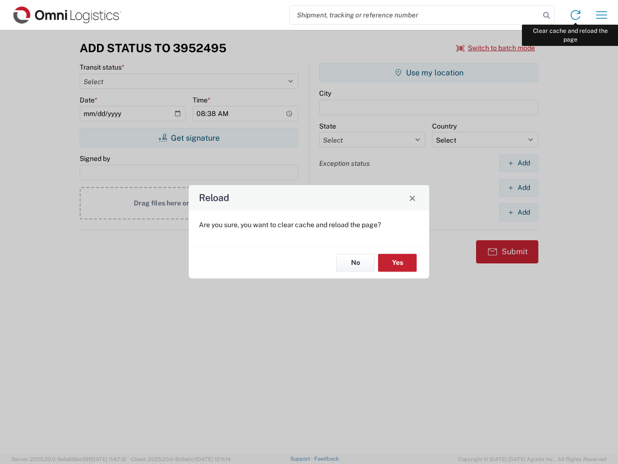  I want to click on button: Yes, so click(398, 262).